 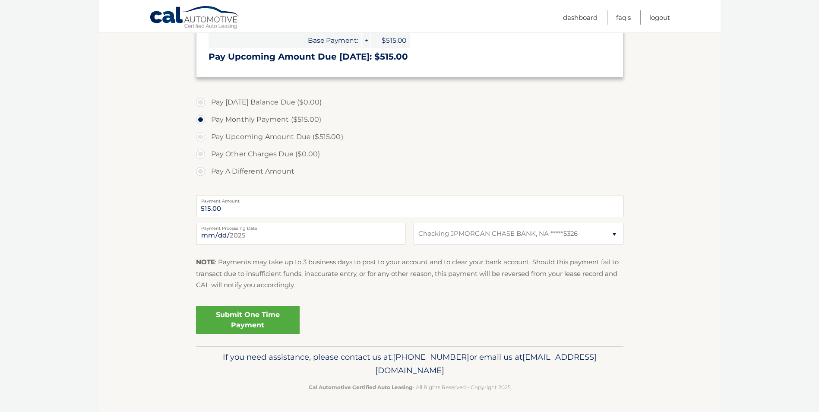 I want to click on input: Payment Amount, so click(x=410, y=206).